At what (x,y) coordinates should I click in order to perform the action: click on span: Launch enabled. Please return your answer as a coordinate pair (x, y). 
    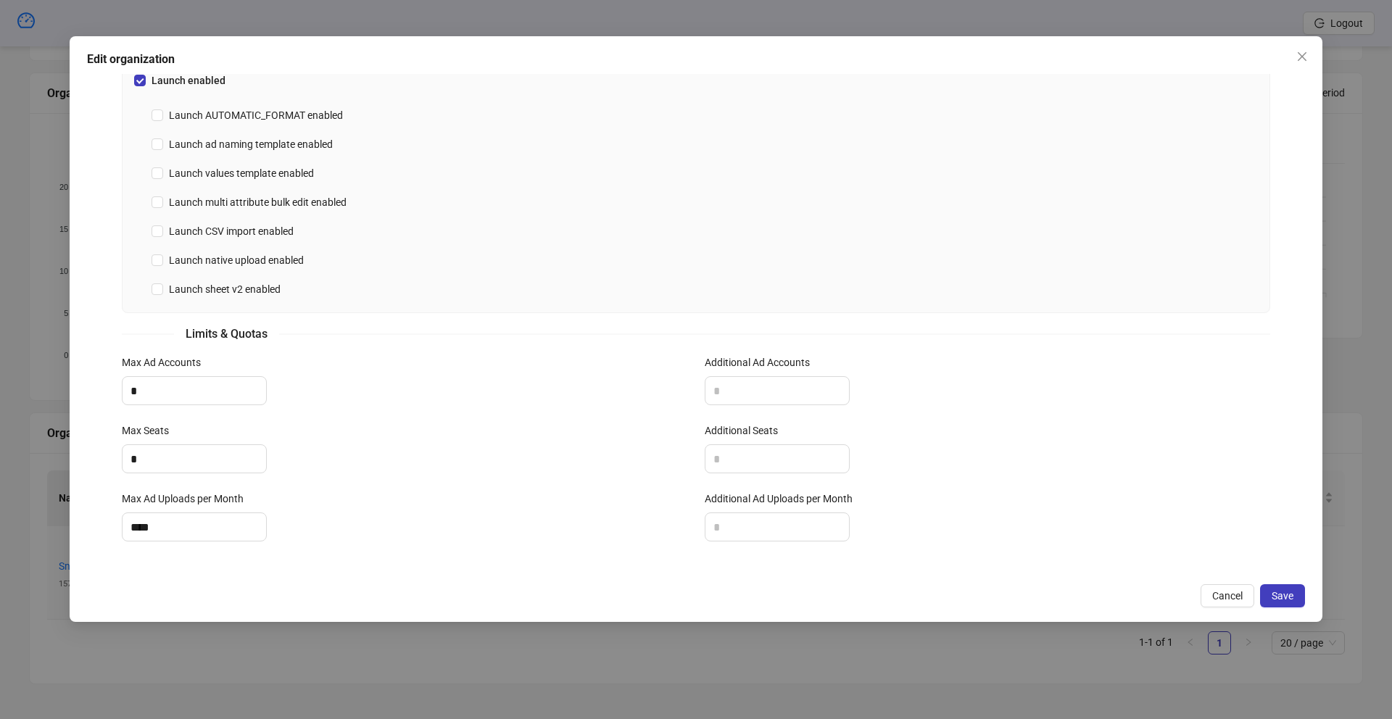
    Looking at the image, I should click on (189, 80).